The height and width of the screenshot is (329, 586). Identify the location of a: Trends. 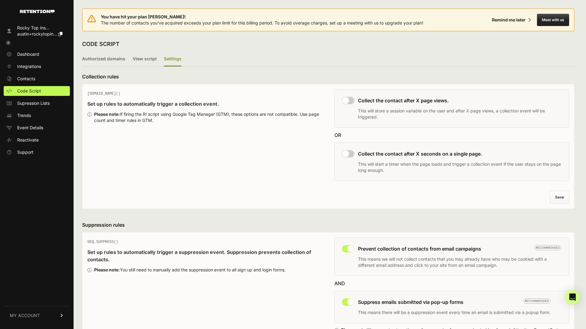
(37, 116).